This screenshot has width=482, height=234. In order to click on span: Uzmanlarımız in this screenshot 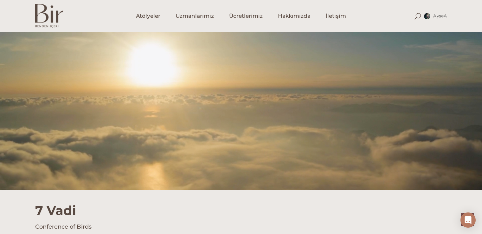, I will do `click(195, 16)`.